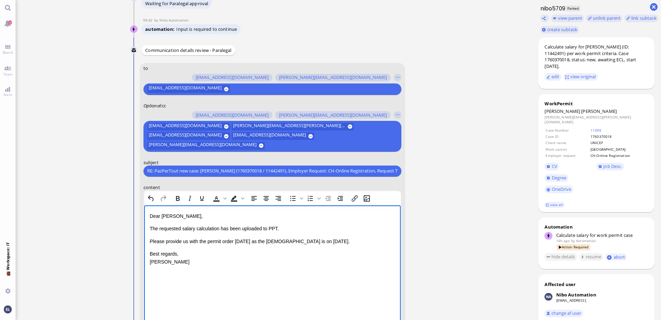  What do you see at coordinates (559, 177) in the screenshot?
I see `span: Degree` at bounding box center [559, 177].